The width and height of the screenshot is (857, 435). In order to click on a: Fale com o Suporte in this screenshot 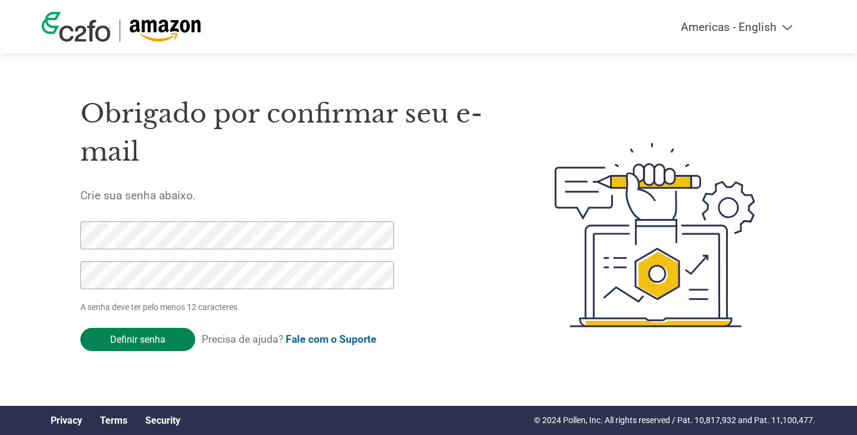, I will do `click(331, 339)`.